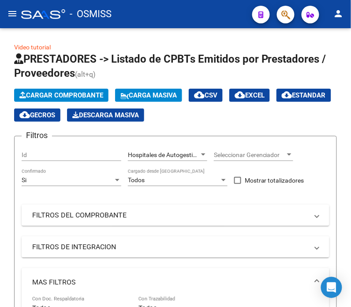 Image resolution: width=351 pixels, height=307 pixels. I want to click on mat-expansion-panel-header: FILTROS DE INTEGRACION, so click(176, 247).